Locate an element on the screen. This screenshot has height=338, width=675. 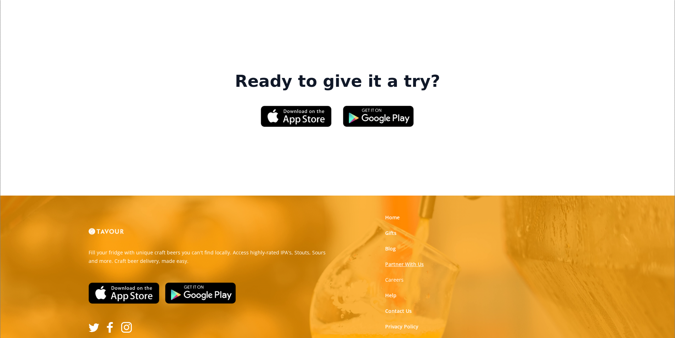
strong: Ready to give it a try? is located at coordinates (337, 81).